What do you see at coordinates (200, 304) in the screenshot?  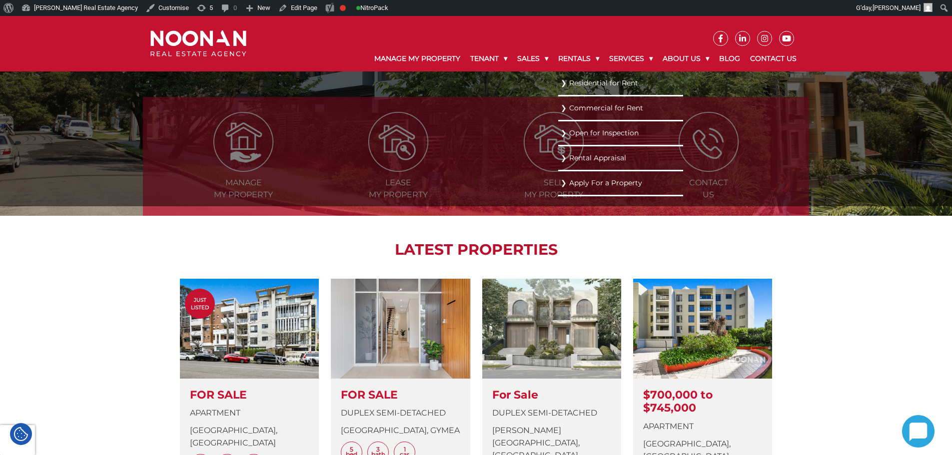 I see `span: Just Listed` at bounding box center [200, 304].